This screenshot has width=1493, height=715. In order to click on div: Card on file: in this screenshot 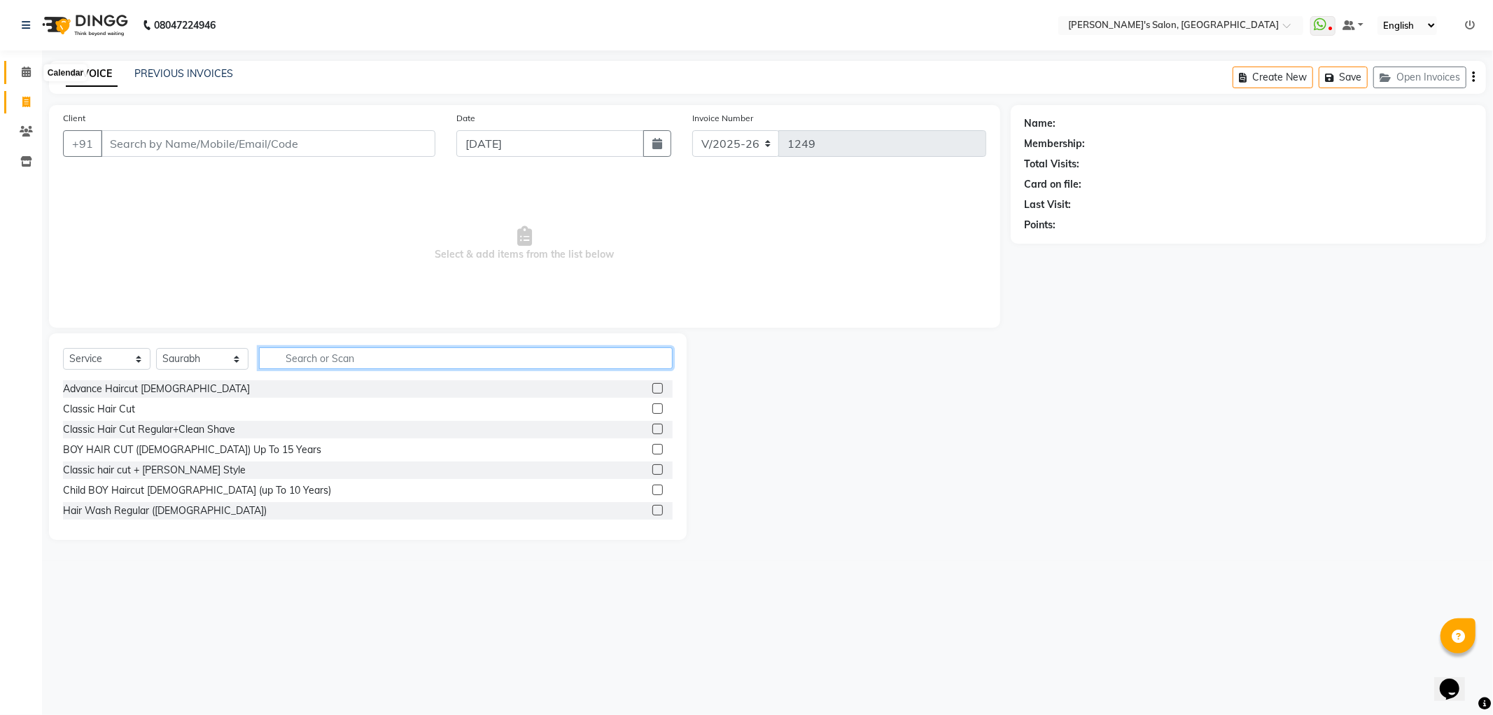, I will do `click(1053, 184)`.